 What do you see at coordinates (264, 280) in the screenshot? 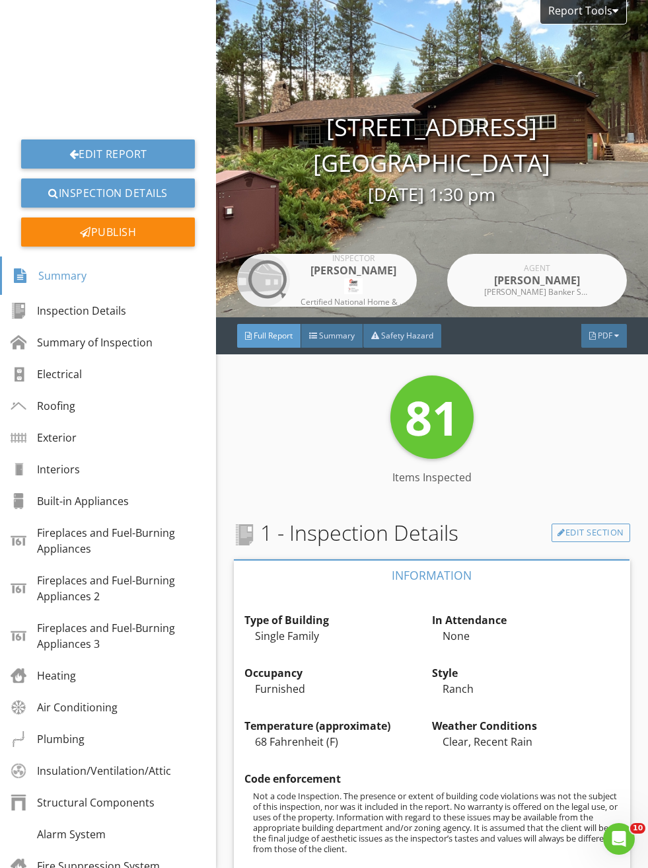
I see `img: a963ce621e3848318f7f8c1cf1d8a865.jpeg` at bounding box center [264, 280].